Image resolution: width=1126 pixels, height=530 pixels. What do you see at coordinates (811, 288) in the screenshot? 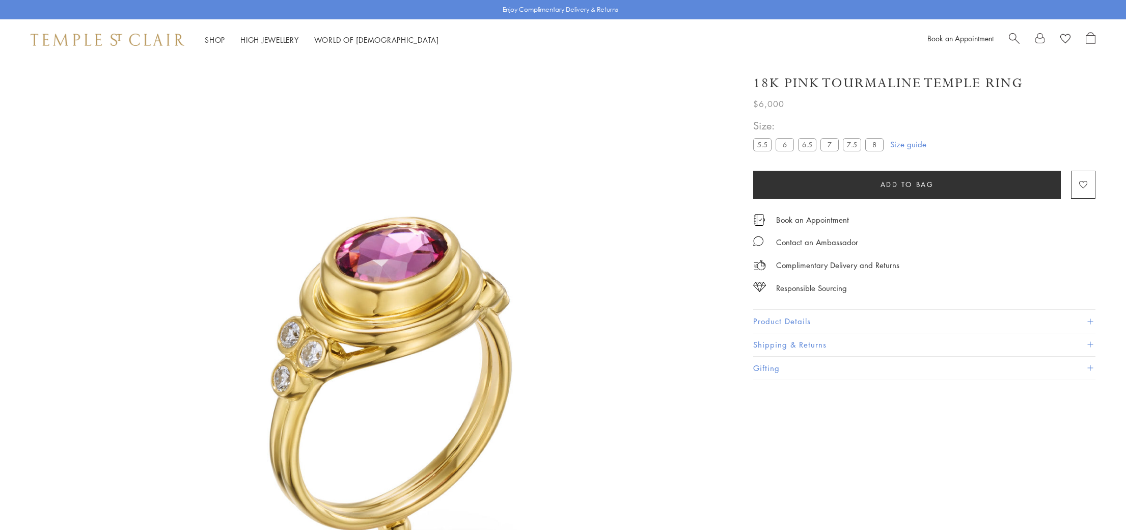
I see `div: Responsible Sourcing` at bounding box center [811, 288].